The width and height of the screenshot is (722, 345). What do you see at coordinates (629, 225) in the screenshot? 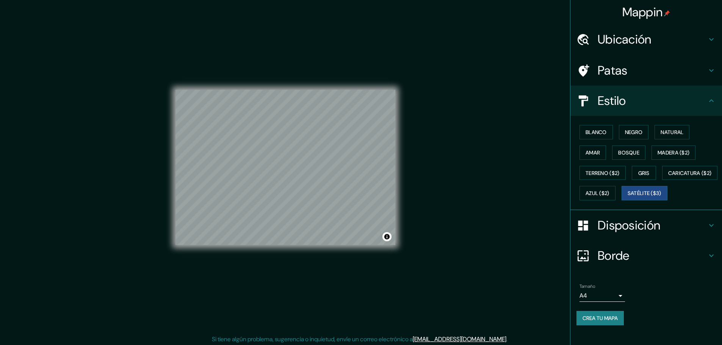
I see `font: Disposición` at bounding box center [629, 225].